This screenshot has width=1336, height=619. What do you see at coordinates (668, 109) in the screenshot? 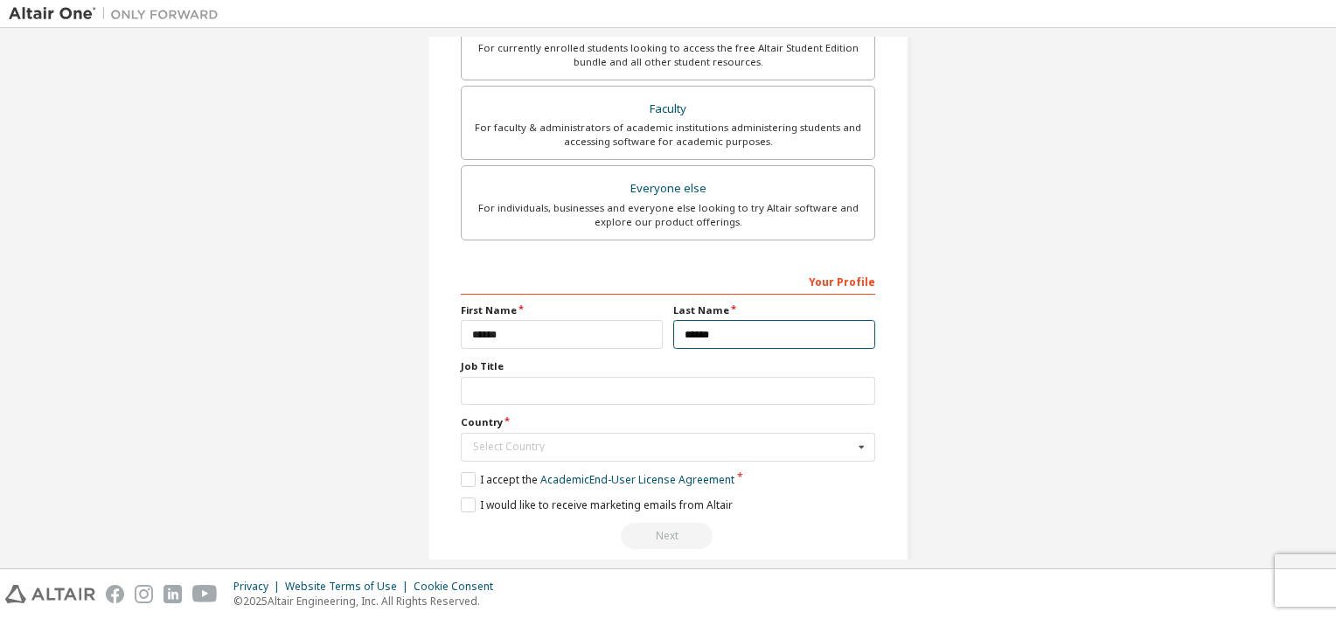
I see `div: Faculty` at bounding box center [668, 109].